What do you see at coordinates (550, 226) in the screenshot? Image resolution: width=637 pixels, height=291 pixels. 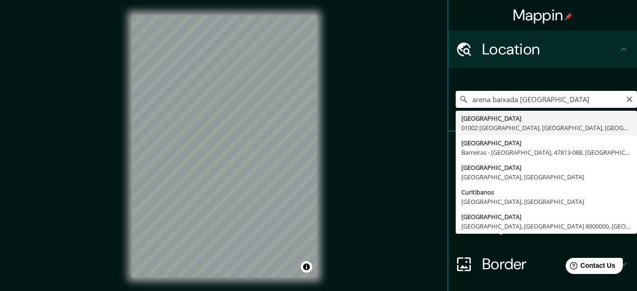 I see `h4: Layout` at bounding box center [550, 226].